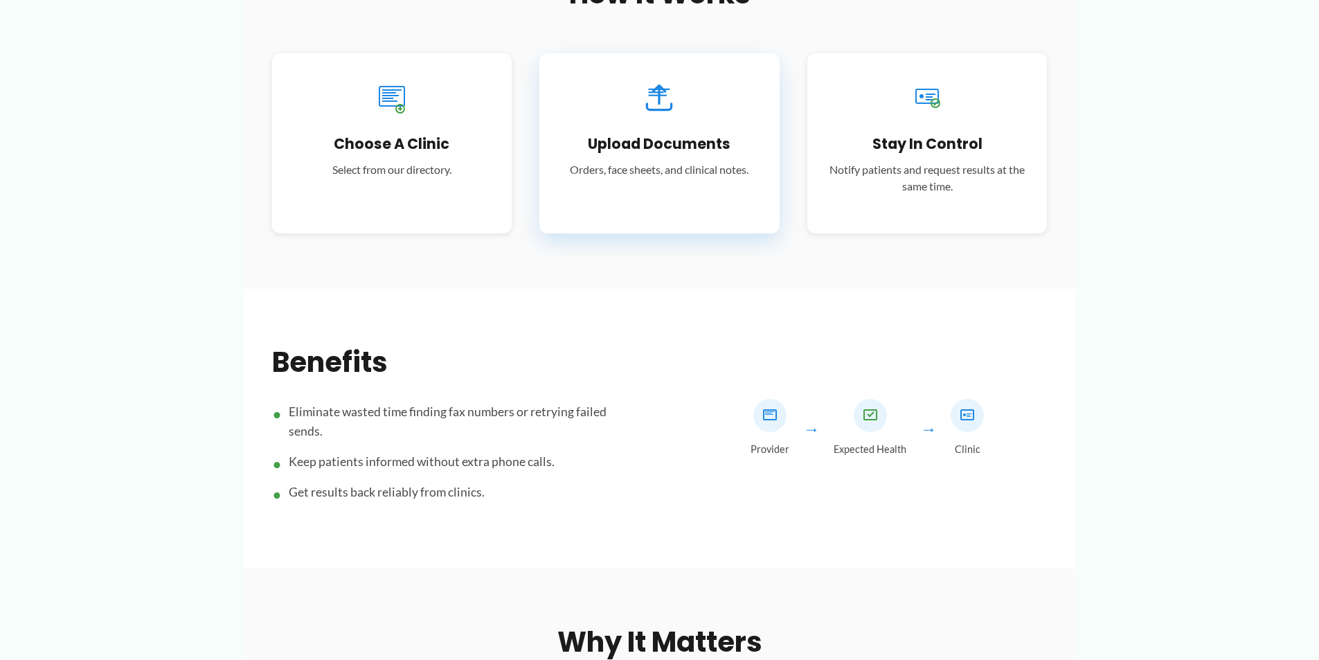 This screenshot has width=1319, height=660. I want to click on div: Clinic, so click(967, 449).